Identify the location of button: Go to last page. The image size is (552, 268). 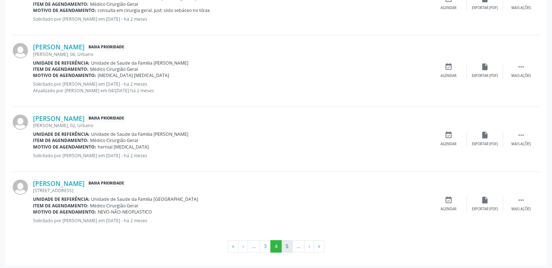
(319, 246).